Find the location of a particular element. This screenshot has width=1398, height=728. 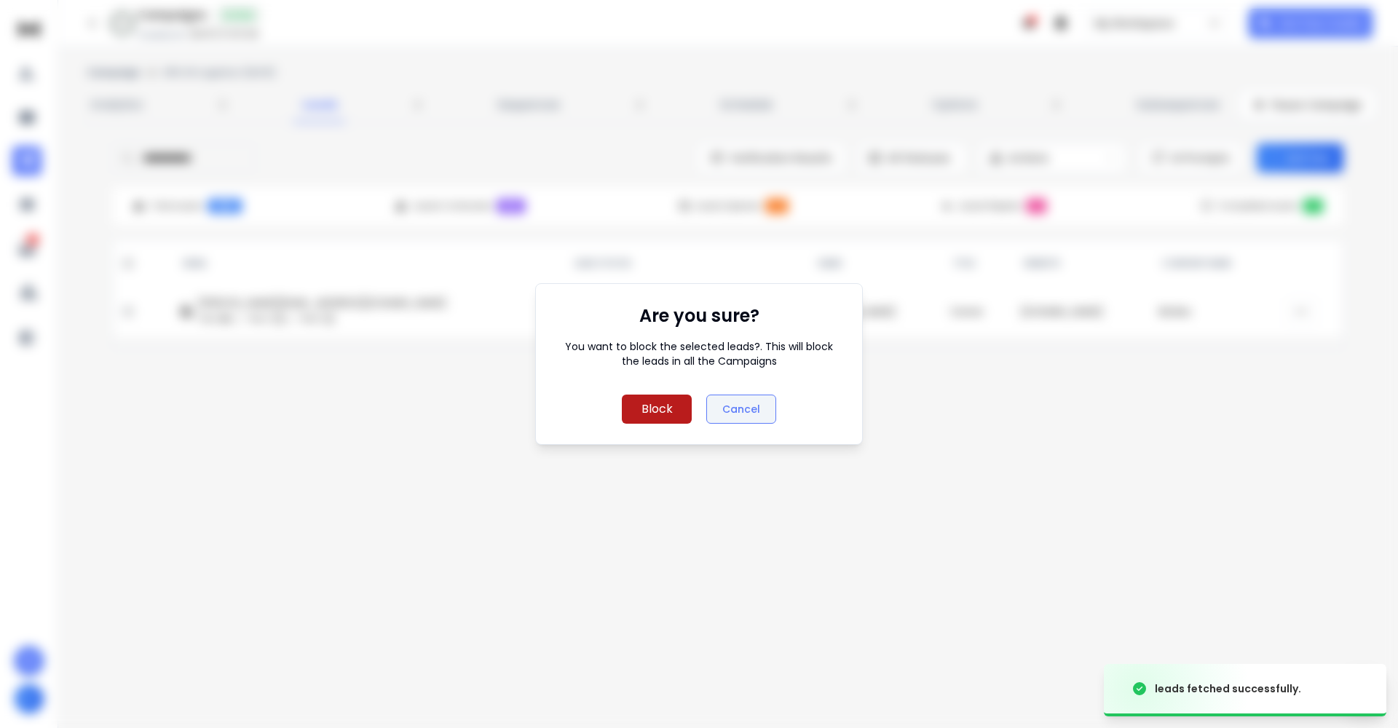

p: You want to block the selected leads?. This will block the leads in all the Campaigns is located at coordinates (699, 354).